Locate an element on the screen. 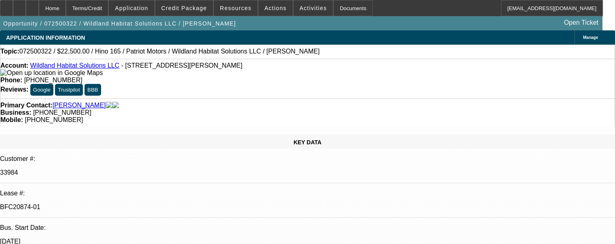  button: Actions is located at coordinates (276, 8).